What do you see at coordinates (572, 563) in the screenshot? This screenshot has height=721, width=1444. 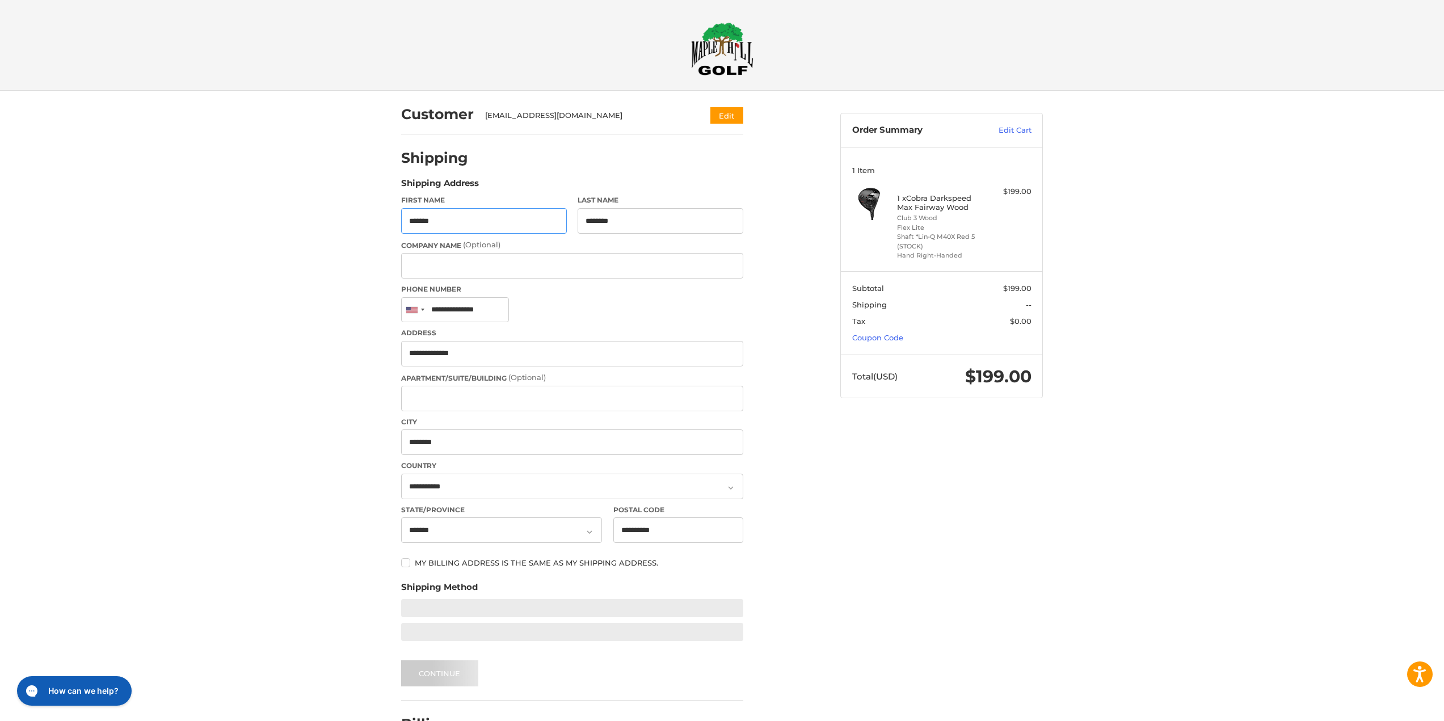 I see `label: My billing address is the same as my shipping address.` at bounding box center [572, 563].